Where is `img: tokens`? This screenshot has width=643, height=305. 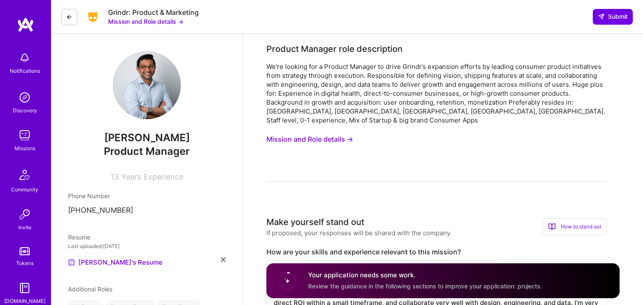
img: tokens is located at coordinates (25, 251).